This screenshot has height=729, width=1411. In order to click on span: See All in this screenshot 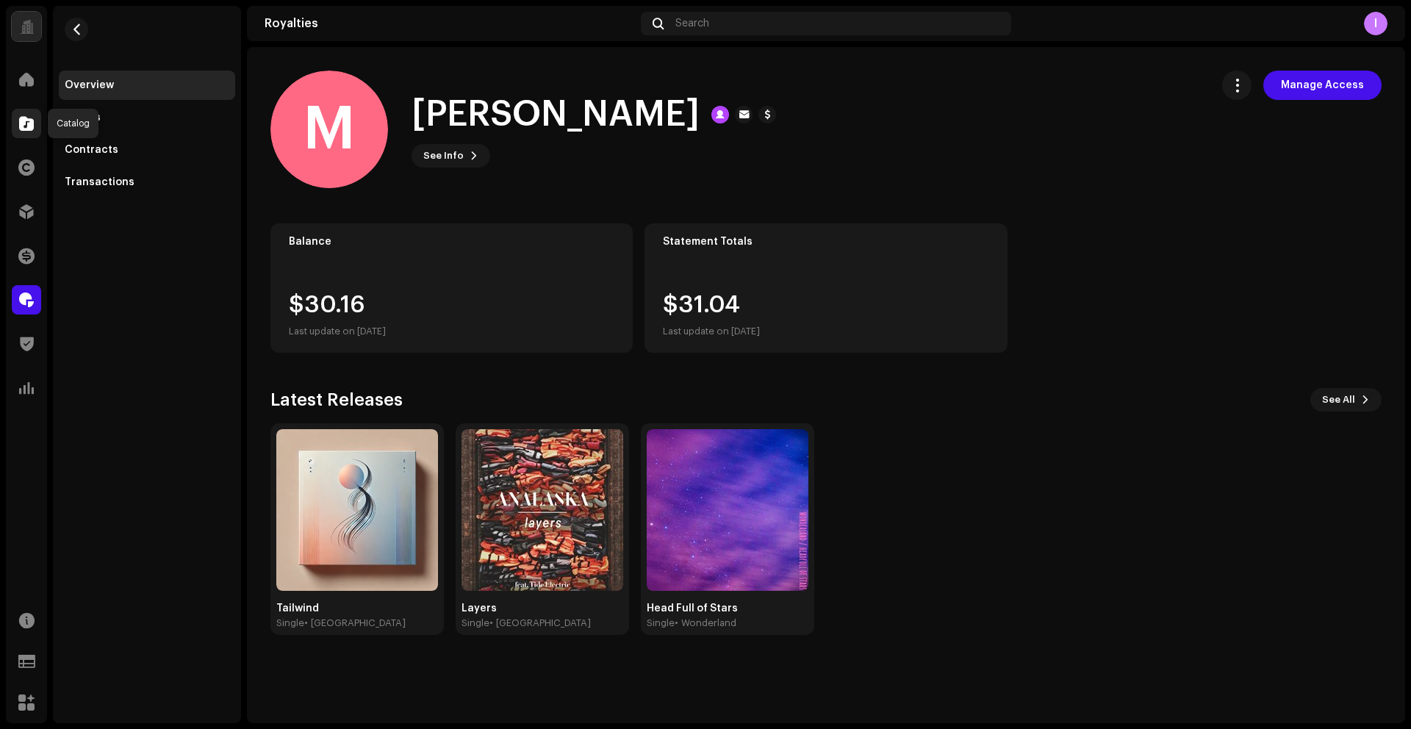, I will do `click(1339, 400)`.